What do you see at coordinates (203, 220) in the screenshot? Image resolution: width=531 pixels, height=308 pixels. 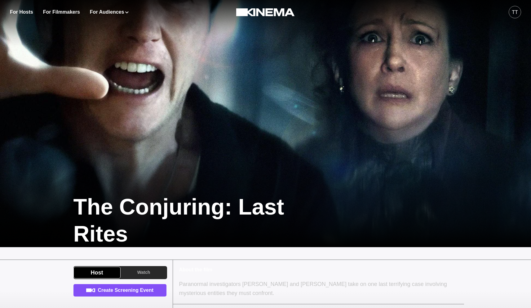 I see `h1: The Conjuring: Last Rites` at bounding box center [203, 220].